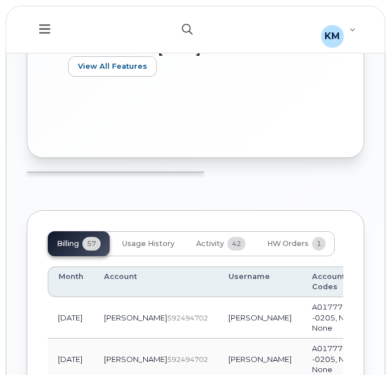  I want to click on span: KM, so click(332, 36).